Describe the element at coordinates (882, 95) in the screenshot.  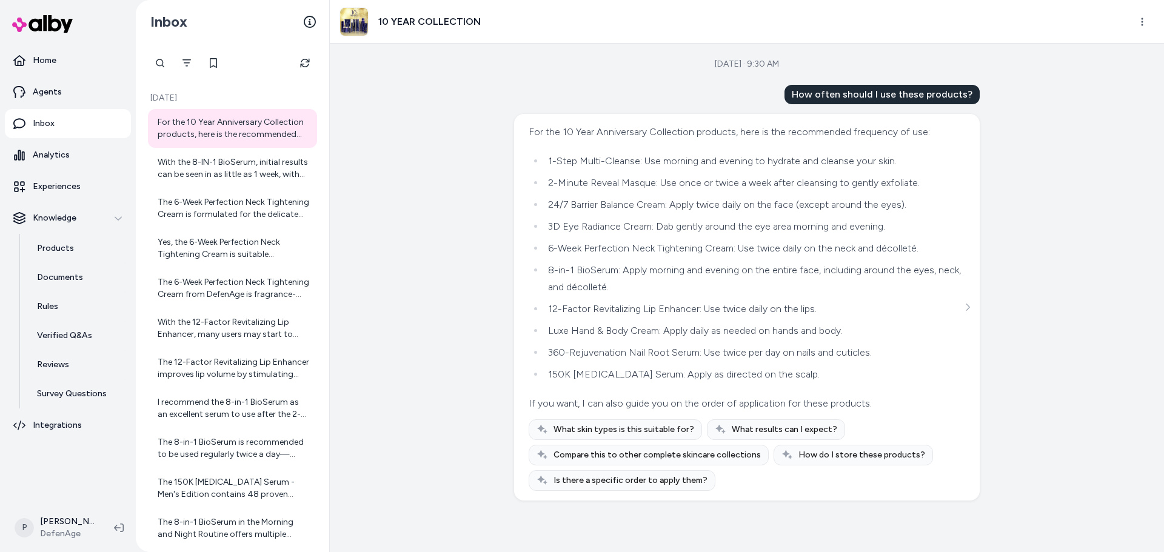
I see `div: How often should I use these products?` at that location.